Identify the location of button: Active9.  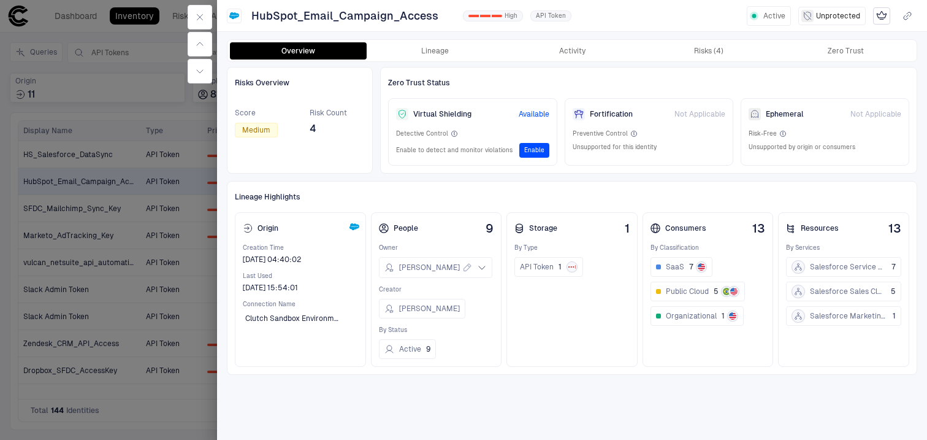
(407, 349).